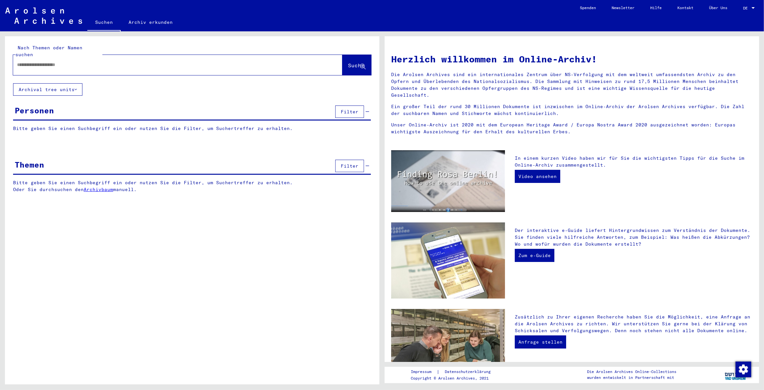  Describe the element at coordinates (48, 90) in the screenshot. I see `button: Archival tree units` at that location.